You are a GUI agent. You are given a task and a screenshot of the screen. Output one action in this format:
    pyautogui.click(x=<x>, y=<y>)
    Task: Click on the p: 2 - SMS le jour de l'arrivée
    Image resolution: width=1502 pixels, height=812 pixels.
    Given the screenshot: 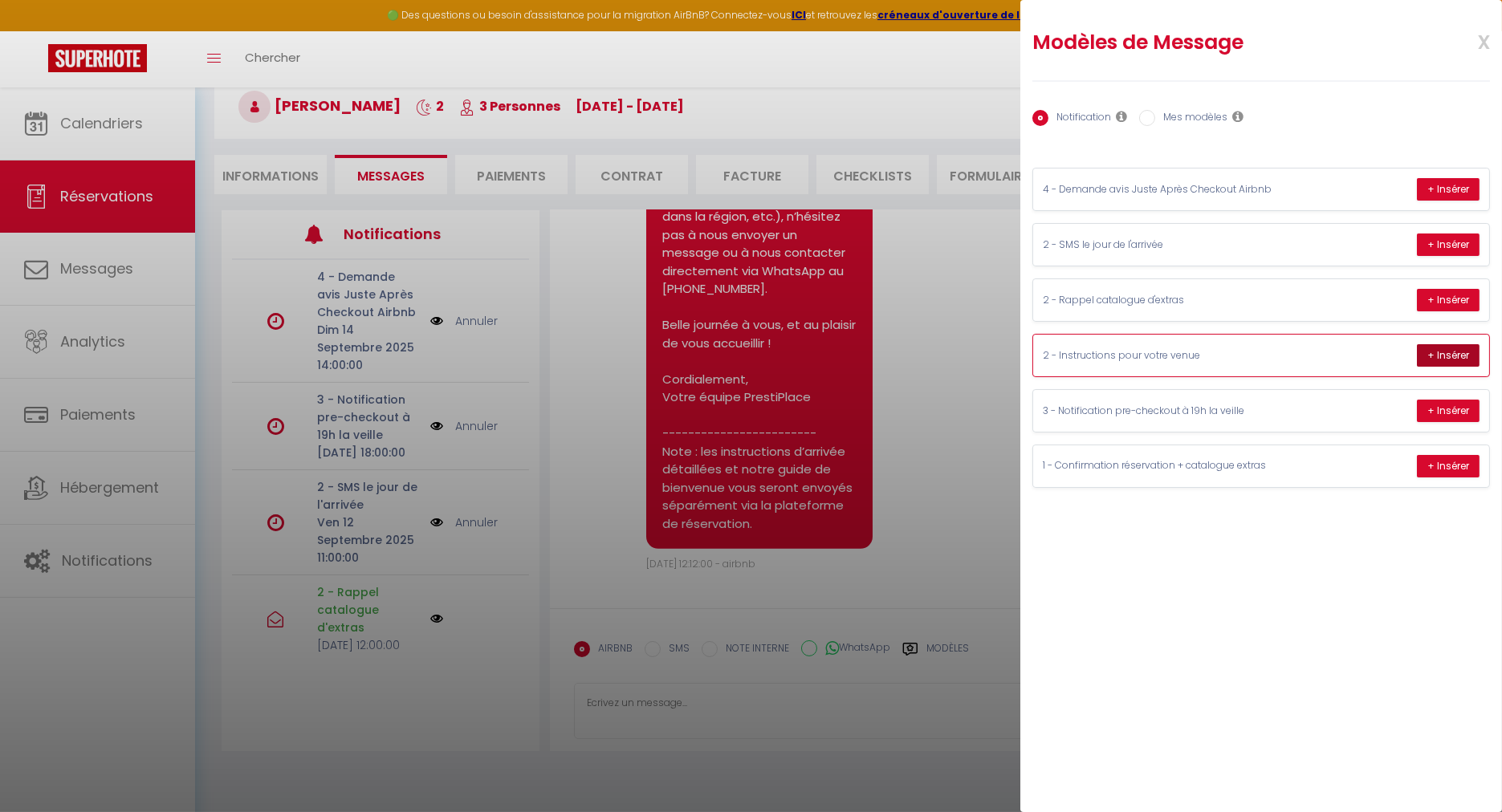 What is the action you would take?
    pyautogui.click(x=1163, y=244)
    